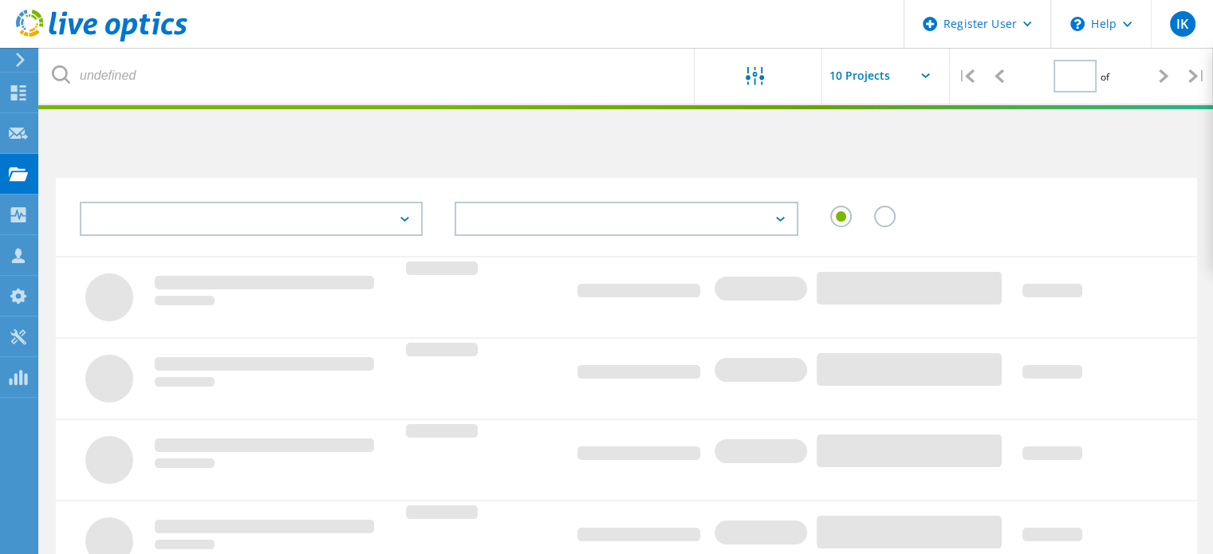 The width and height of the screenshot is (1213, 554). Describe the element at coordinates (368, 76) in the screenshot. I see `input: undefined` at that location.